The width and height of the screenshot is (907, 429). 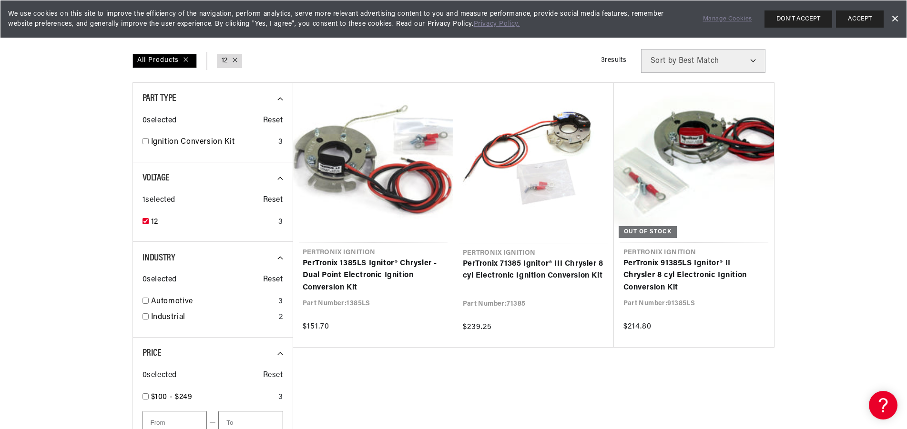 I want to click on a: PerTronix 91385LS Ignitor® II Chrysler 8 cyl Electronic Ignition Conversion Kit, so click(x=694, y=276).